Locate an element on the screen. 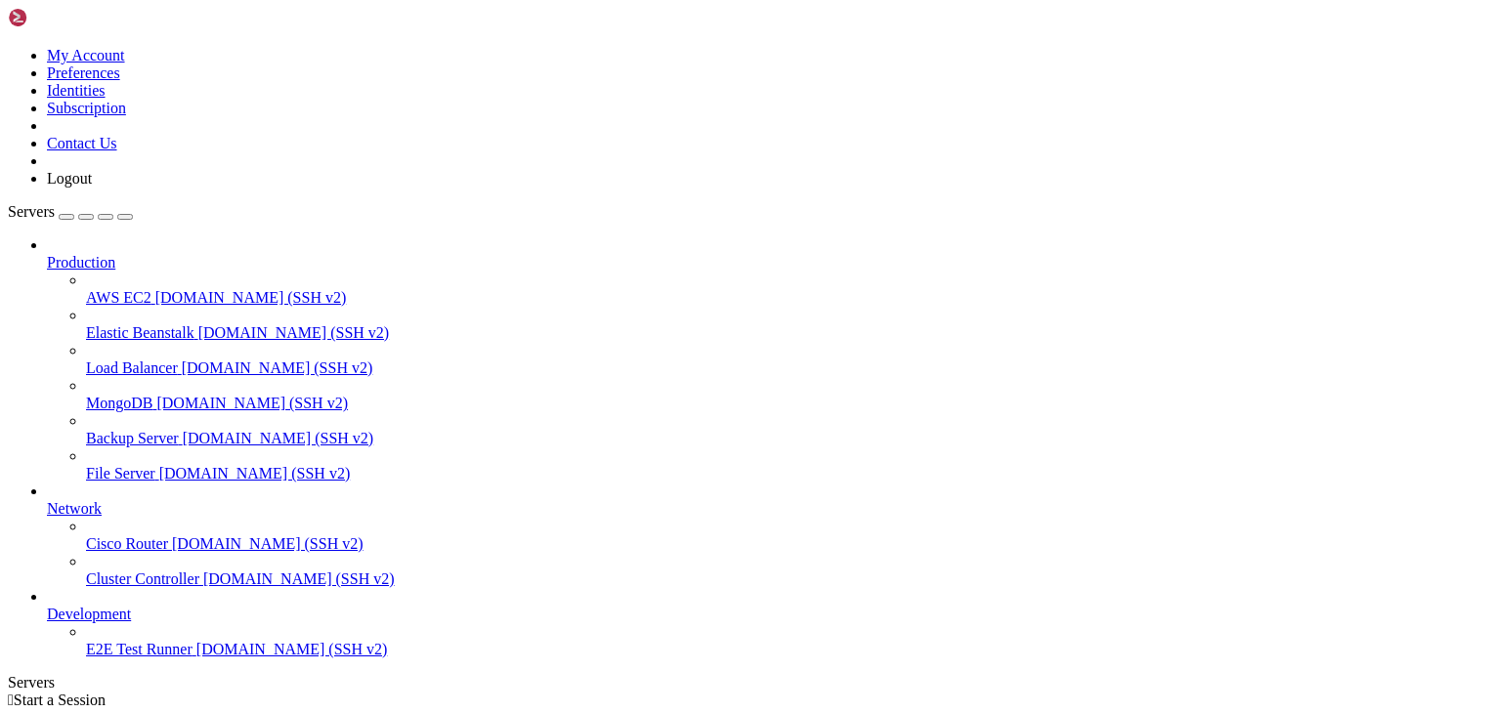  span: AWS EC2 is located at coordinates (118, 297).